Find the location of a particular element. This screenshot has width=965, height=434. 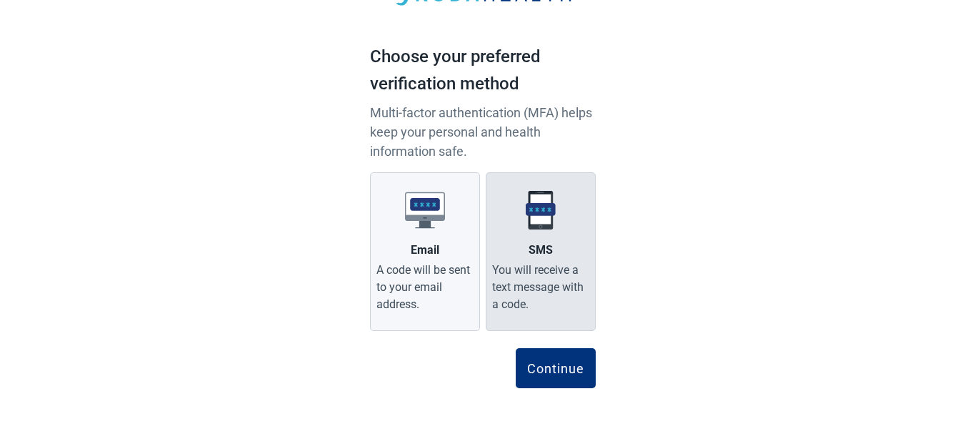

div: You will receive a text message with a code. is located at coordinates (541, 287).